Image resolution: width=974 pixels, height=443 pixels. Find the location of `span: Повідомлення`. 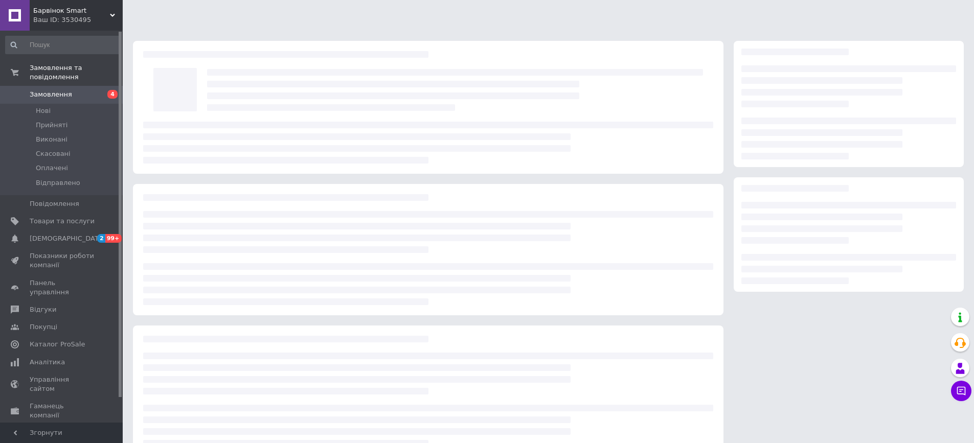

span: Повідомлення is located at coordinates (54, 204).